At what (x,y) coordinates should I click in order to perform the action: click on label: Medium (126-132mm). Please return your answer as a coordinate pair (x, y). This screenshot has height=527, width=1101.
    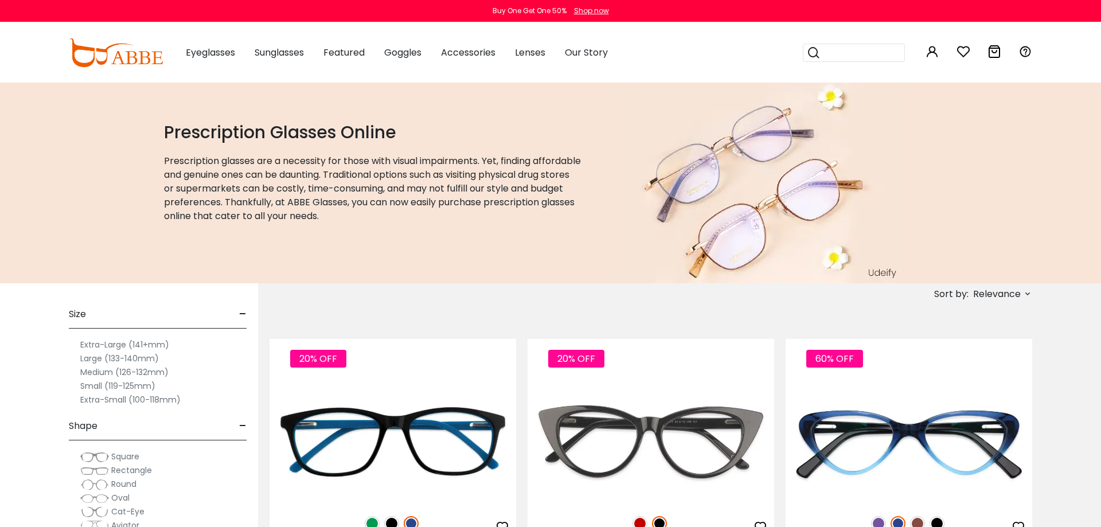
    Looking at the image, I should click on (124, 372).